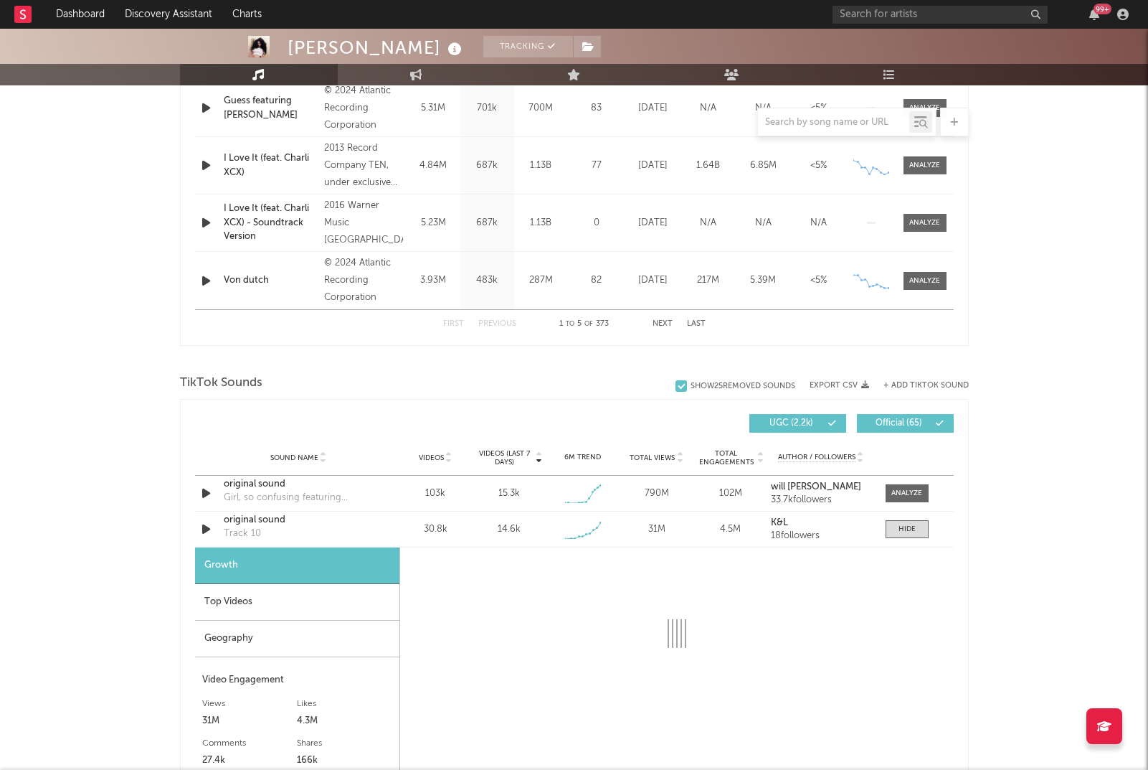 The height and width of the screenshot is (770, 1148). I want to click on div: © 2024 Atlantic Recording Corporation, so click(363, 280).